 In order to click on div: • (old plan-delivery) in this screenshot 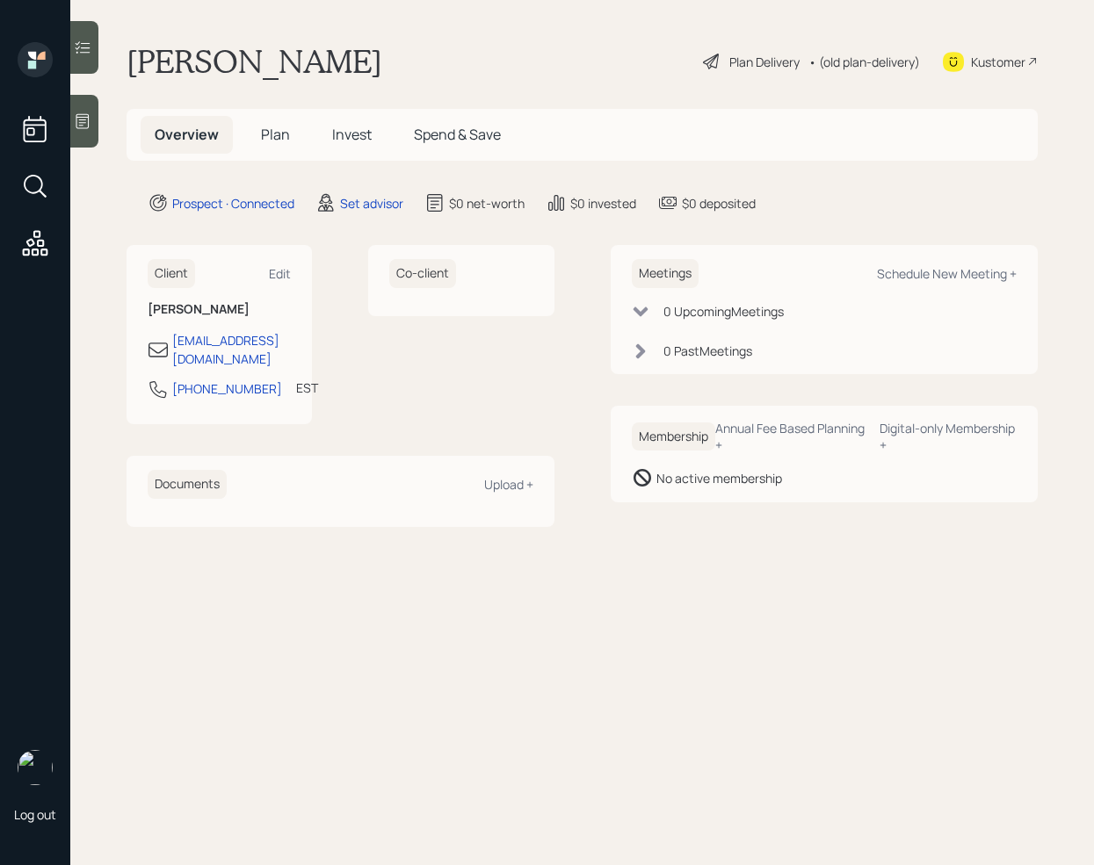, I will do `click(864, 61)`.